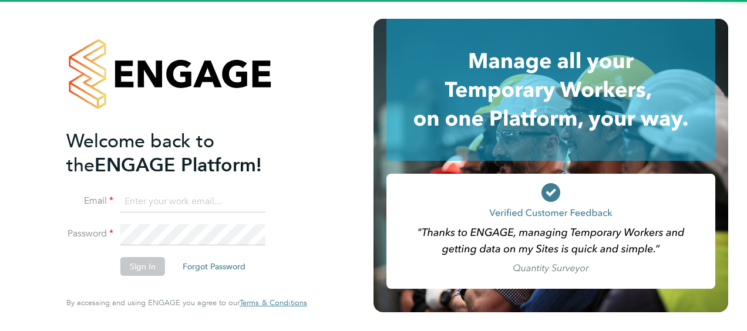 The height and width of the screenshot is (331, 747). Describe the element at coordinates (90, 234) in the screenshot. I see `label: Password` at that location.